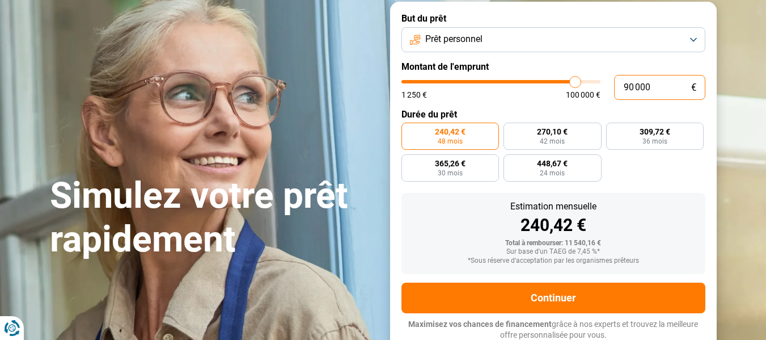  I want to click on span: 309,72 €, so click(655, 132).